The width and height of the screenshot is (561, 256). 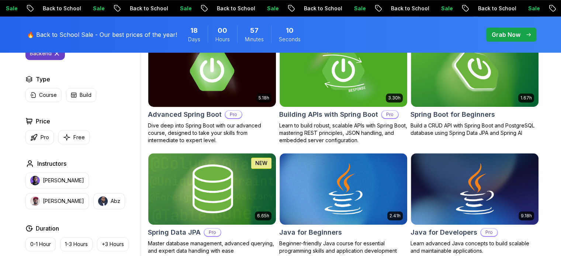 What do you see at coordinates (81, 95) in the screenshot?
I see `button: Build` at bounding box center [81, 95].